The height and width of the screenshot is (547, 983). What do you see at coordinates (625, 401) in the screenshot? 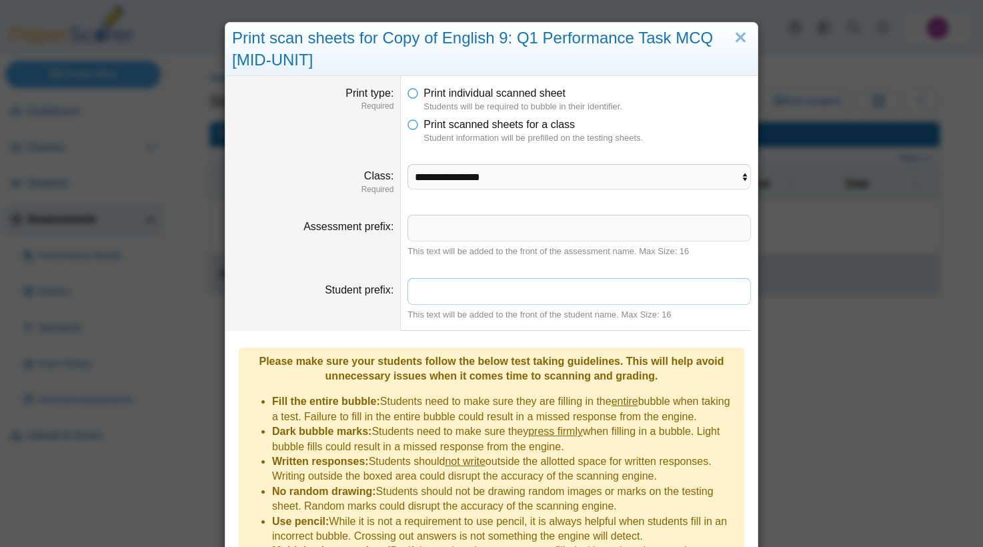
I see `u: entire` at bounding box center [625, 401].